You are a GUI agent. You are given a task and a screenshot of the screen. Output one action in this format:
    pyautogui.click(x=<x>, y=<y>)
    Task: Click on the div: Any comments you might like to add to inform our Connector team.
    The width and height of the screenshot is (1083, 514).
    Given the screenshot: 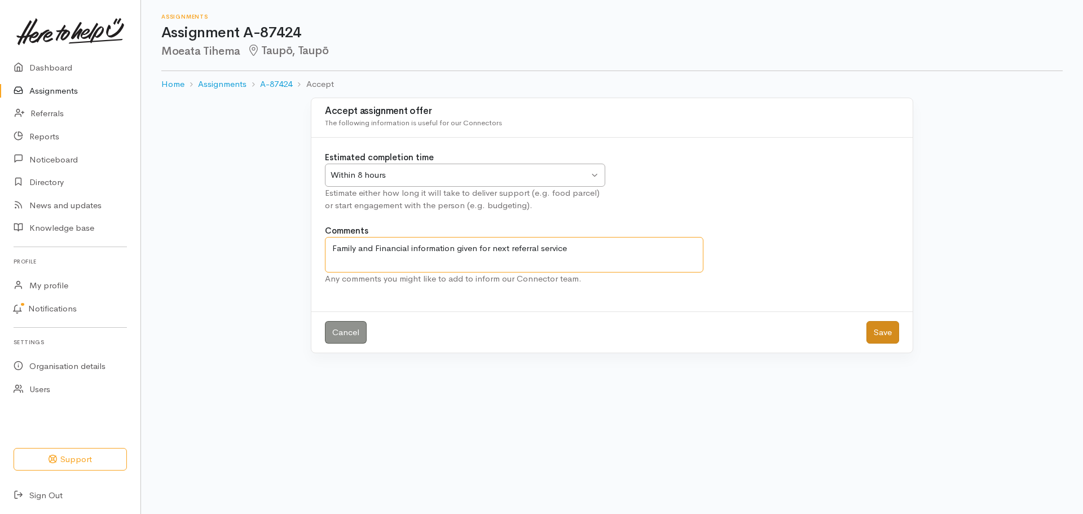 What is the action you would take?
    pyautogui.click(x=514, y=279)
    